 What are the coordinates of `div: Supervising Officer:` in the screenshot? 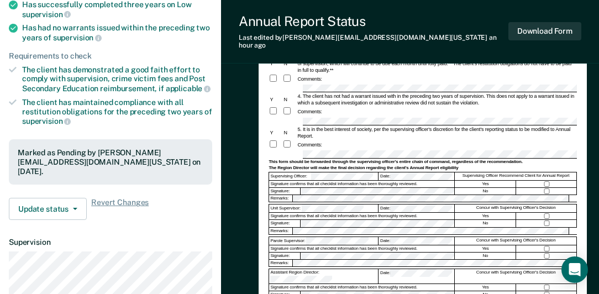 It's located at (324, 176).